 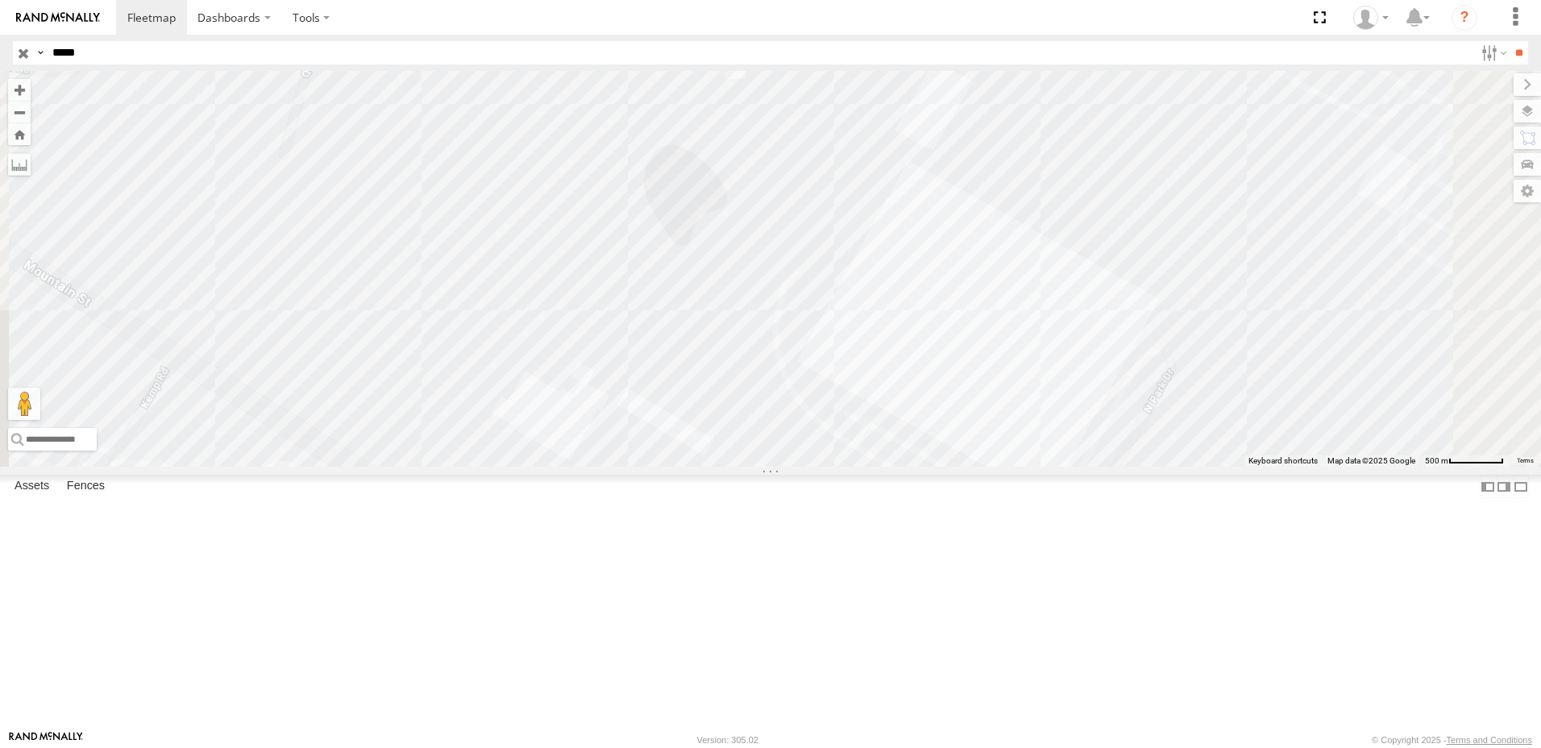 I want to click on label: Dock Summary Table to the Left, so click(x=1488, y=486).